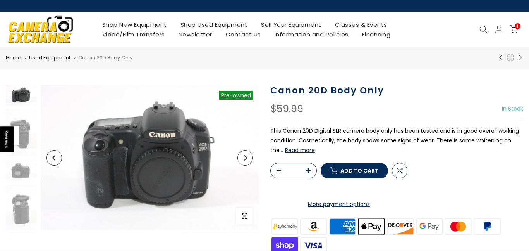 The height and width of the screenshot is (251, 529). Describe the element at coordinates (54, 158) in the screenshot. I see `button: Previous` at that location.